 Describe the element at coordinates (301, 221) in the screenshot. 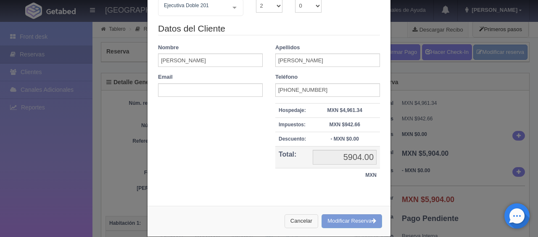

I see `button: Cancelar` at that location.